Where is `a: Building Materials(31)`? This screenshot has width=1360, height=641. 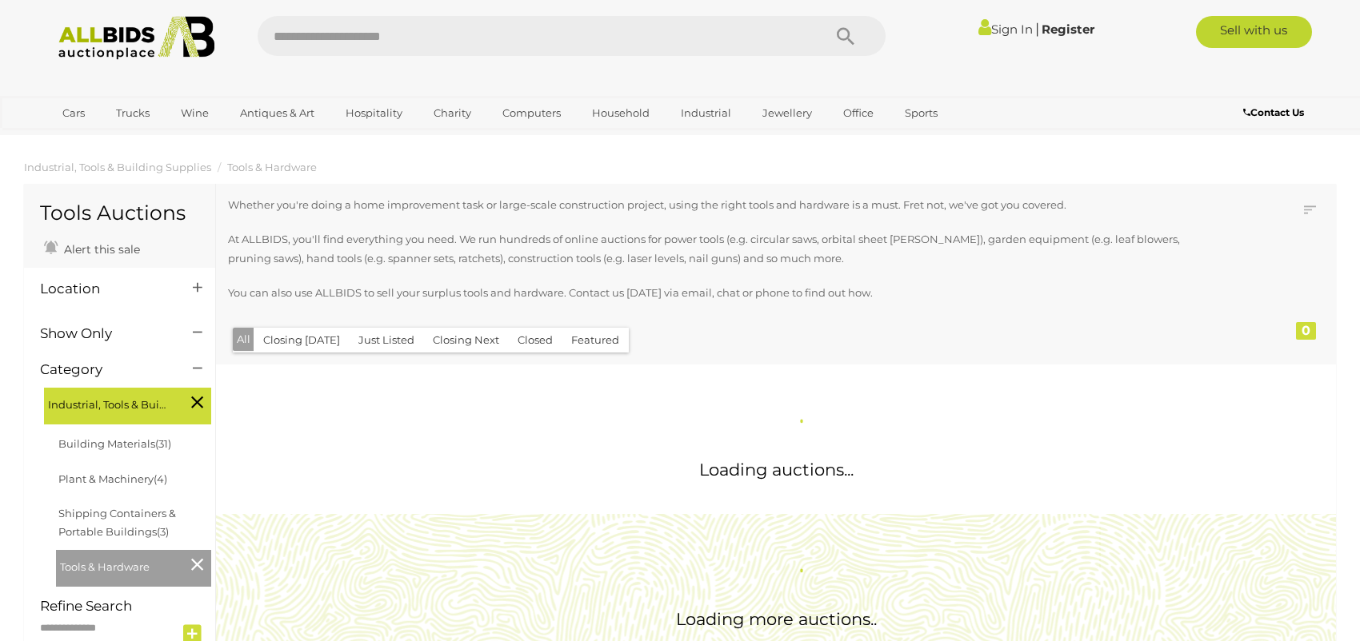 a: Building Materials(31) is located at coordinates (114, 444).